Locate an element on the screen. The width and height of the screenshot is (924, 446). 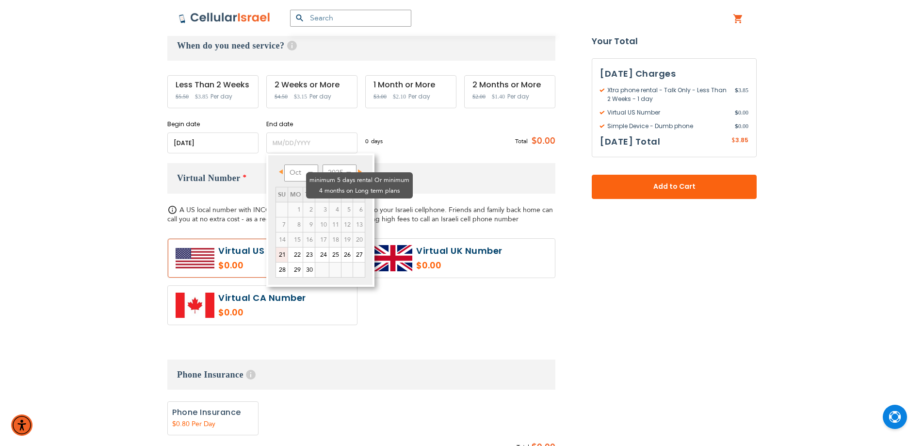
div: 2 Months or More is located at coordinates (510, 85).